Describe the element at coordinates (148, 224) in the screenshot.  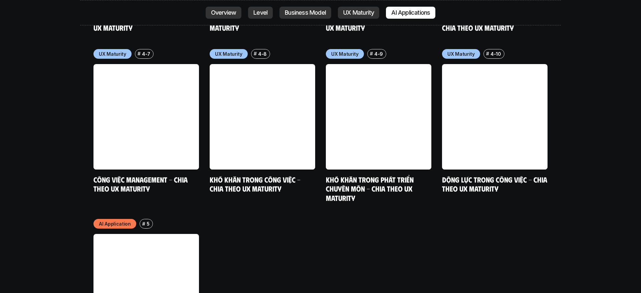
I see `p: 5` at that location.